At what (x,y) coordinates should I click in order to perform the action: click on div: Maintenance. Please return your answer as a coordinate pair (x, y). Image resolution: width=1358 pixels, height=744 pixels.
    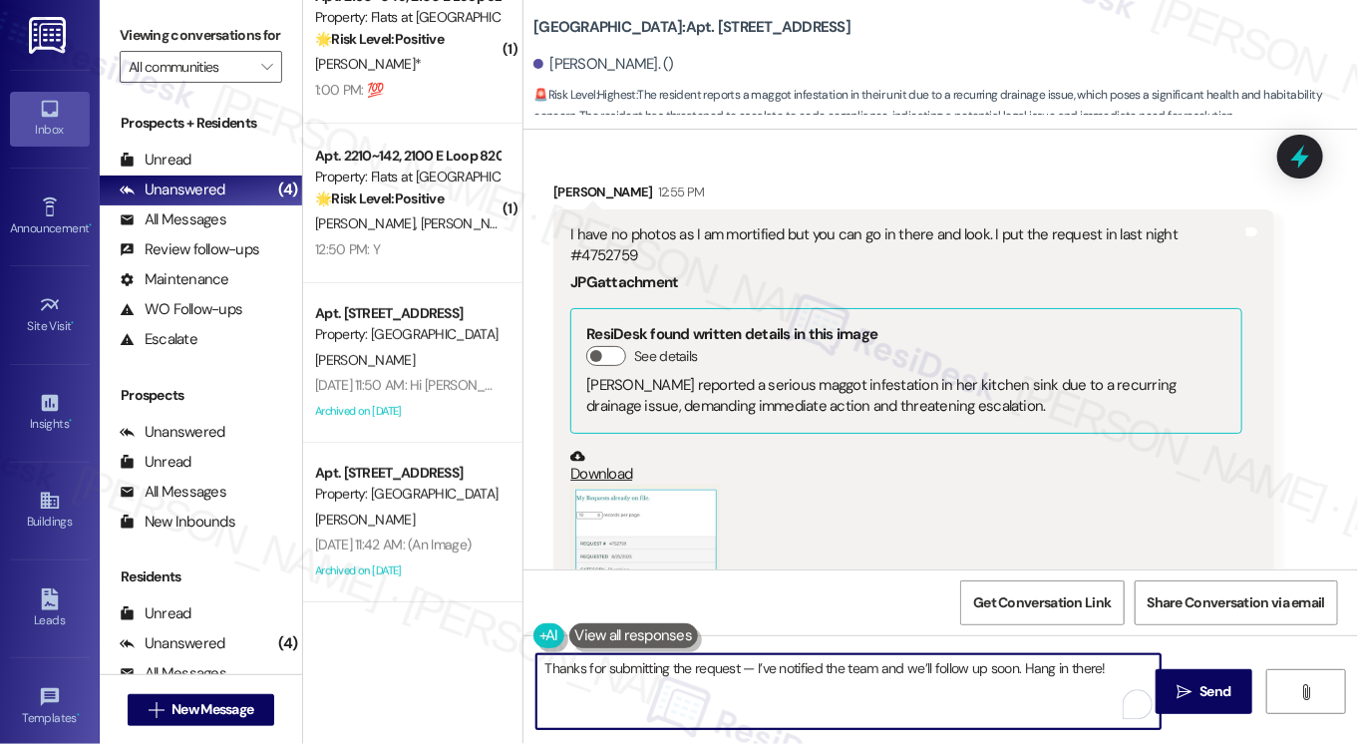
    Looking at the image, I should click on (174, 279).